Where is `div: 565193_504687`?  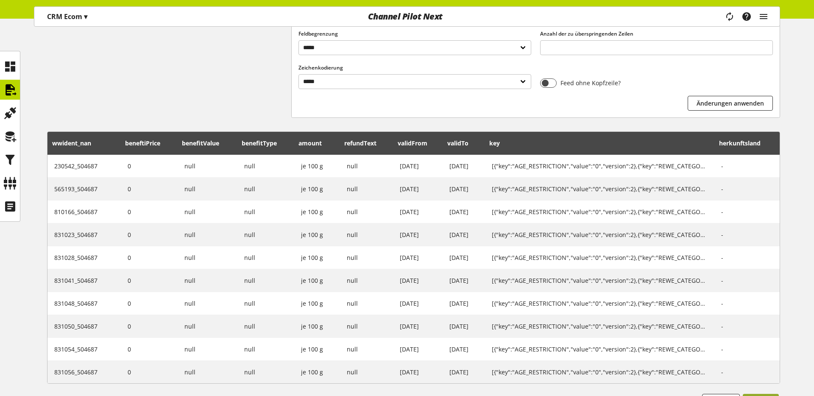
div: 565193_504687 is located at coordinates (84, 189).